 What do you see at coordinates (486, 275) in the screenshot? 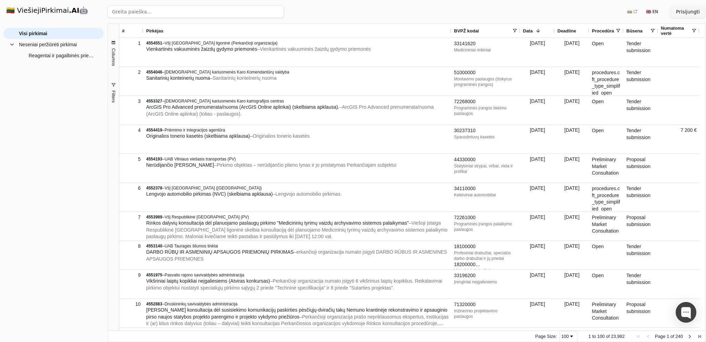
I see `div: 33196200` at bounding box center [486, 275].